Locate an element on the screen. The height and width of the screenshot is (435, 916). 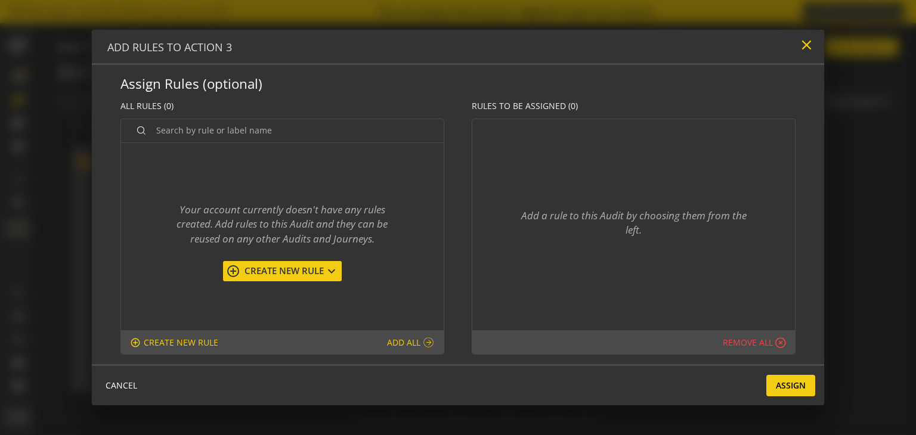
input: Search by rule or label name is located at coordinates (282, 131).